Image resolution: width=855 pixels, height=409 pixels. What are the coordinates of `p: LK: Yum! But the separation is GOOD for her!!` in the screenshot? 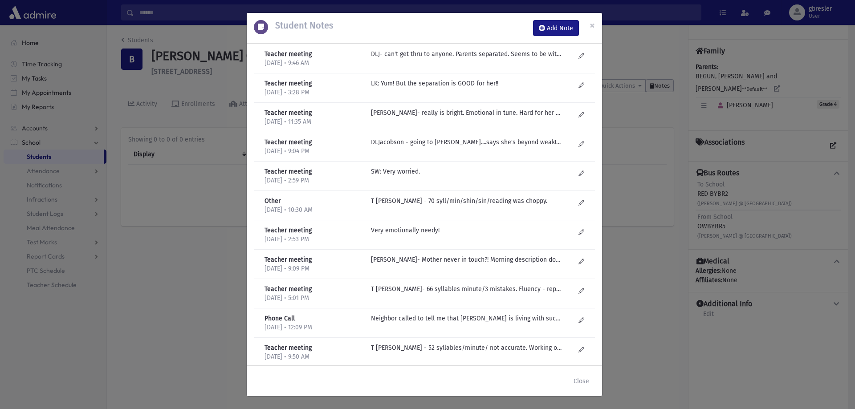 It's located at (466, 83).